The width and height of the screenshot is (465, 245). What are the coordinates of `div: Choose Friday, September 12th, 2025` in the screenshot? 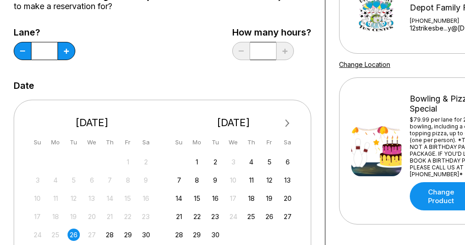 It's located at (269, 180).